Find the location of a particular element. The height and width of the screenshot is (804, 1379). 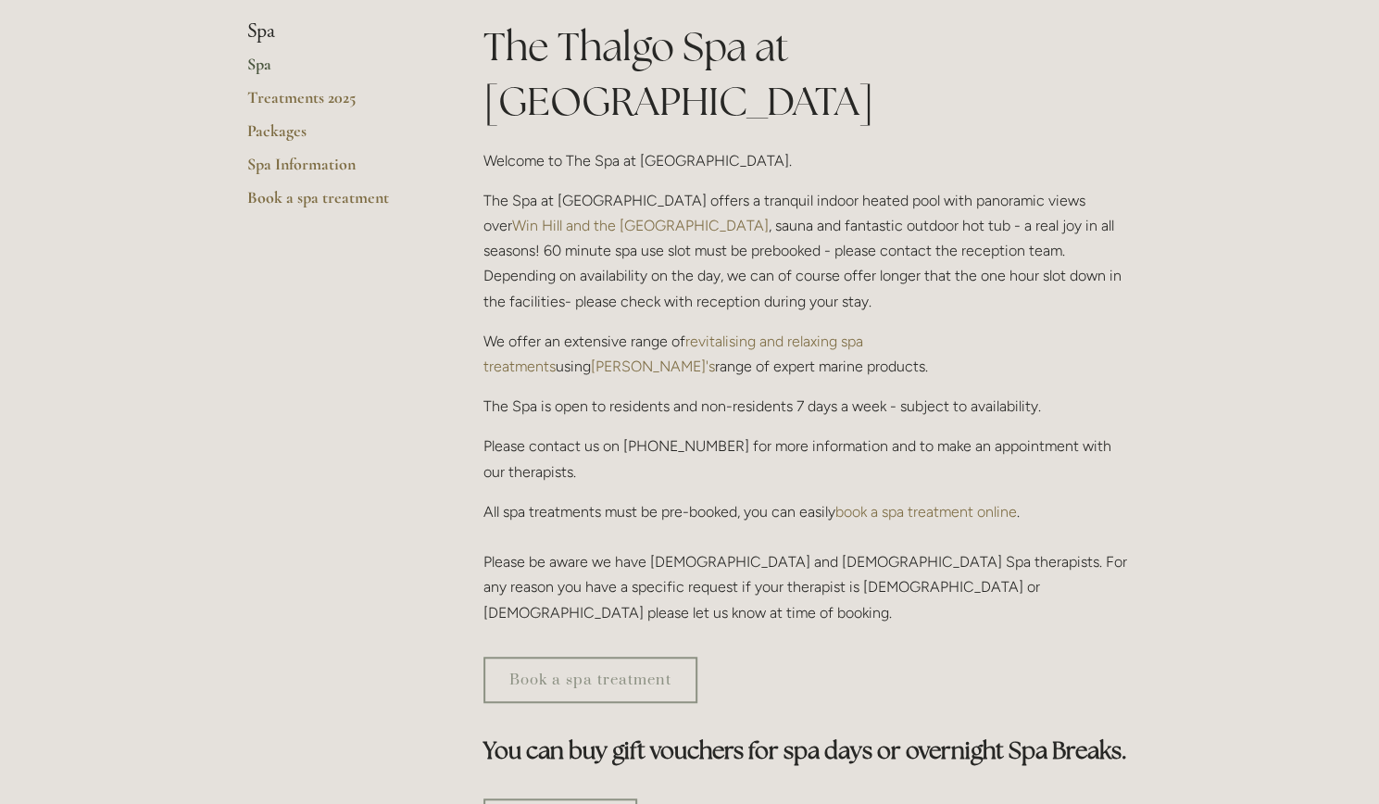

p: All spa treatments must be pre-booked, you can easily . Please be aware we have [DEMOGRAPHIC_DATA... is located at coordinates (808, 562).